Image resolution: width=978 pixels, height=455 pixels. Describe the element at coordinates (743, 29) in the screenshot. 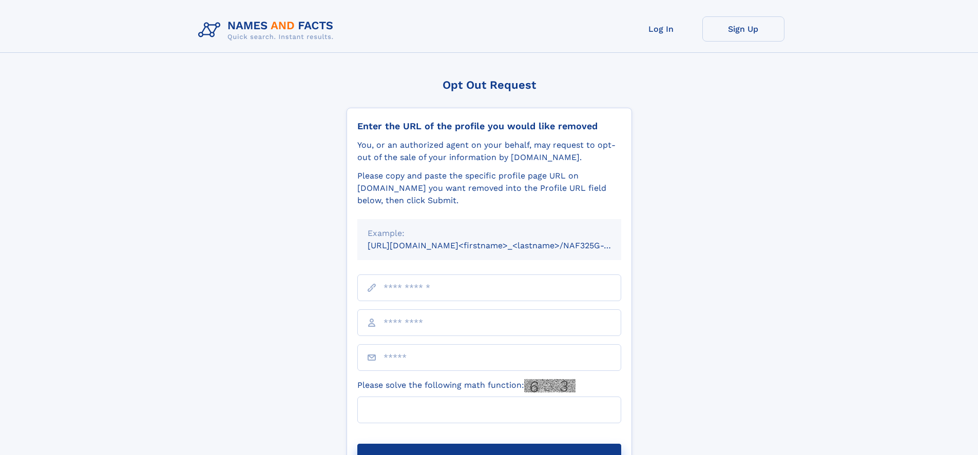

I see `a: Sign Up` at that location.